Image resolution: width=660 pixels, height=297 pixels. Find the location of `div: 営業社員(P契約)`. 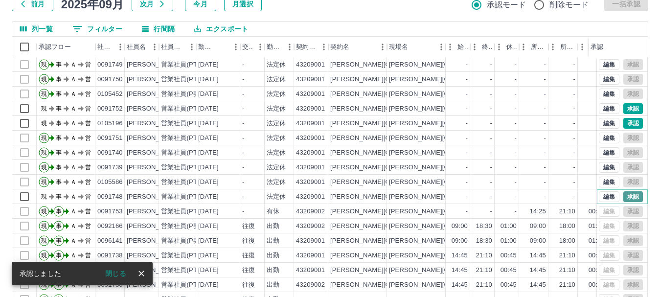

div: 営業社員(P契約) is located at coordinates (185, 94).